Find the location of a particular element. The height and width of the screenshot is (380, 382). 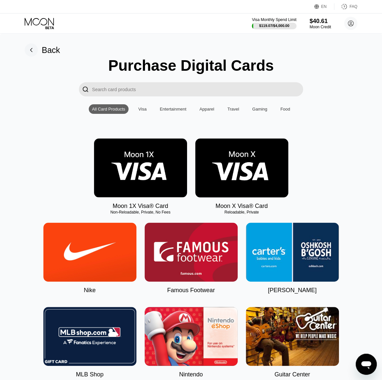

input: Search card products is located at coordinates (198, 89).